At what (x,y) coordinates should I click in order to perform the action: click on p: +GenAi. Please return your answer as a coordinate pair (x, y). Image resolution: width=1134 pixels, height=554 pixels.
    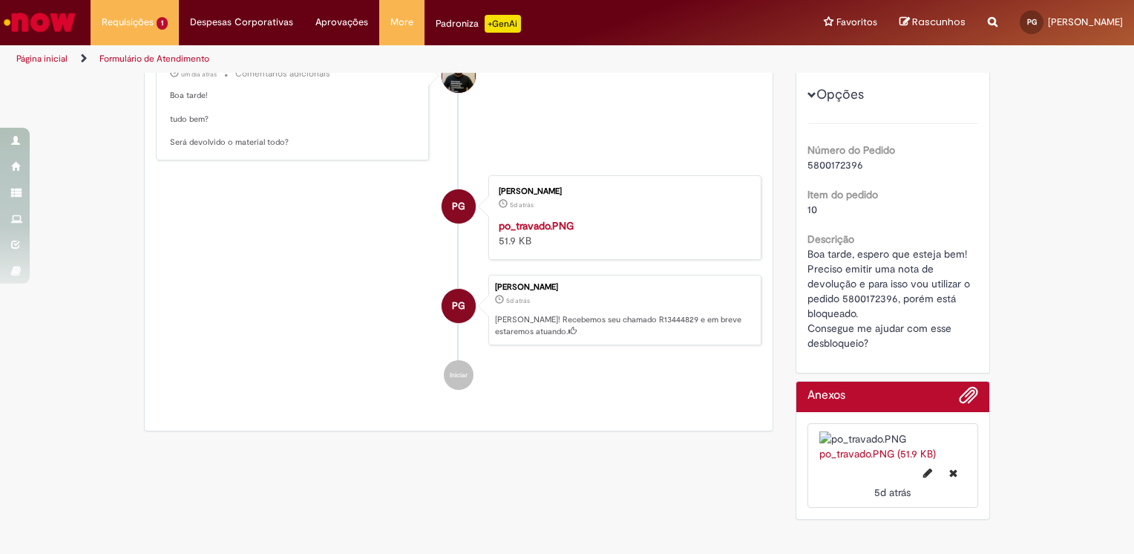
    Looking at the image, I should click on (502, 24).